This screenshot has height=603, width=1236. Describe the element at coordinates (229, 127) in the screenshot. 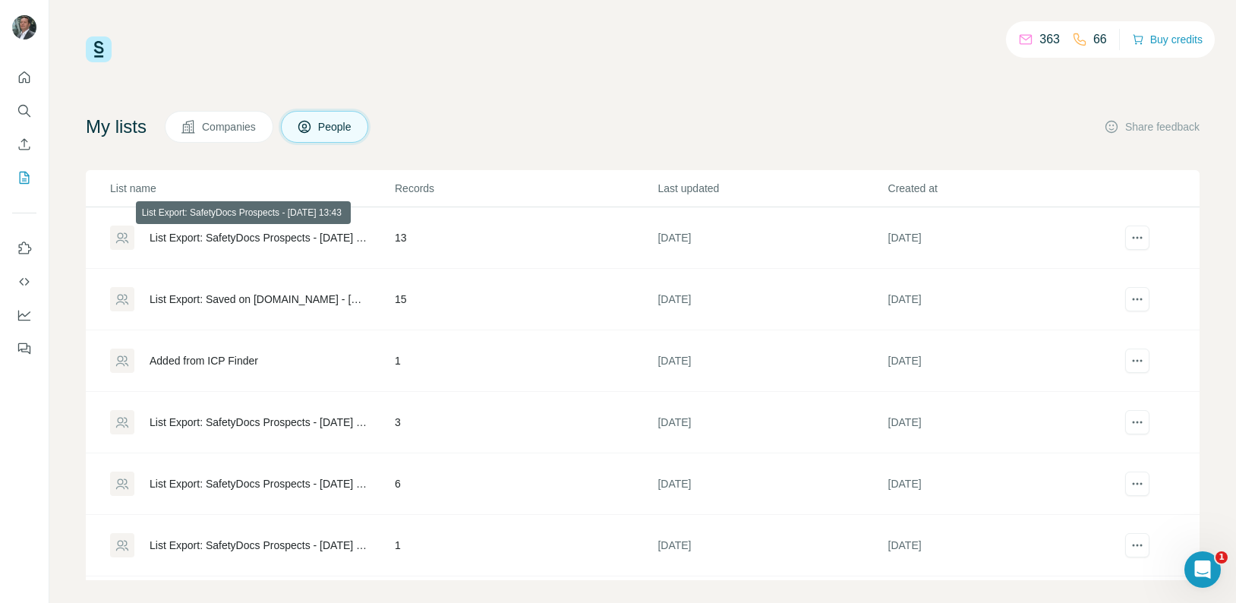

I see `span: Companies` at that location.